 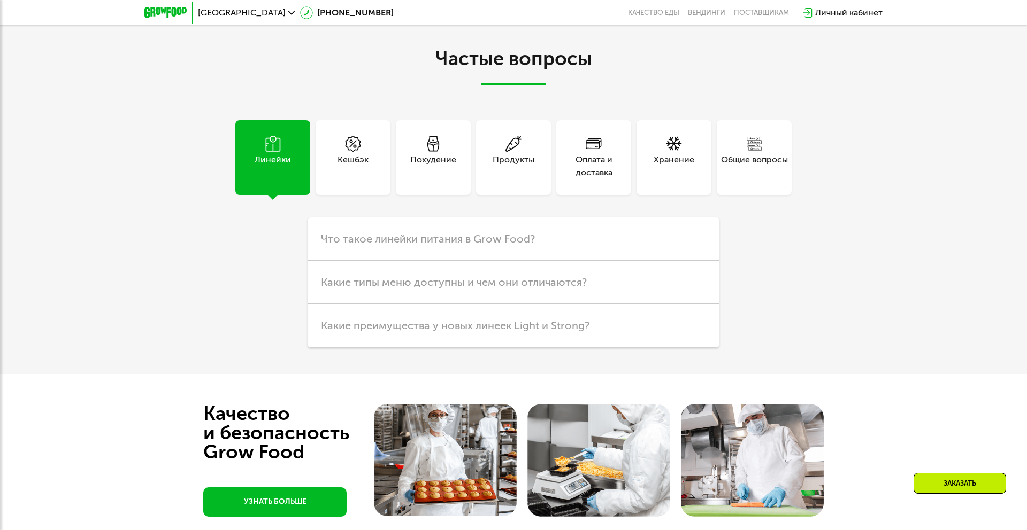 What do you see at coordinates (594, 166) in the screenshot?
I see `div: Оплата и доставка` at bounding box center [594, 166].